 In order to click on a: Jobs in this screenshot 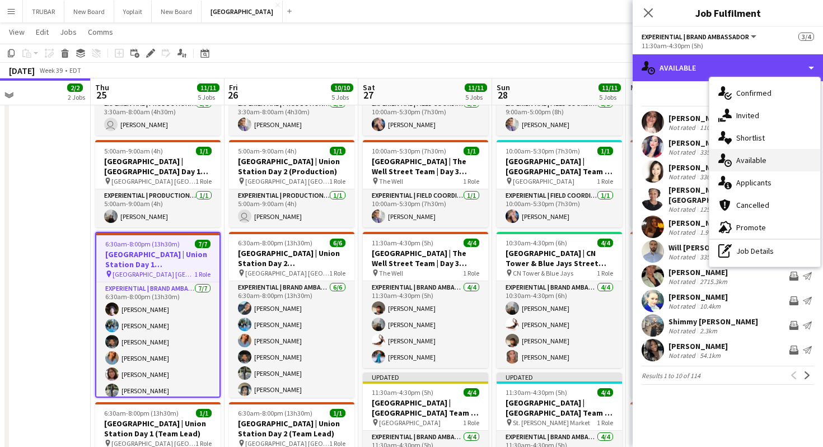, I will do `click(68, 32)`.